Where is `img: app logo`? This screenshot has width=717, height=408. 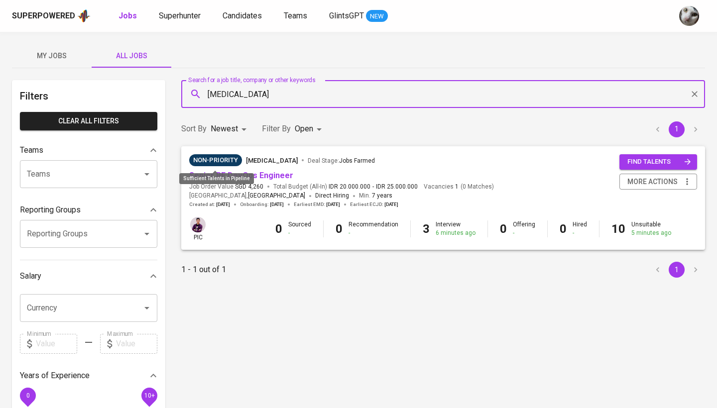 img: app logo is located at coordinates (84, 16).